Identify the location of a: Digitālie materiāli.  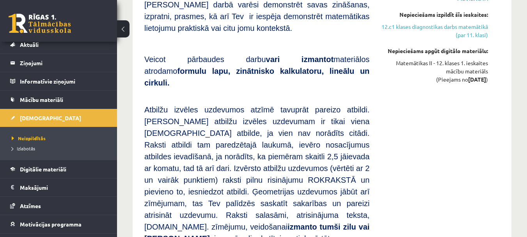
(58, 169).